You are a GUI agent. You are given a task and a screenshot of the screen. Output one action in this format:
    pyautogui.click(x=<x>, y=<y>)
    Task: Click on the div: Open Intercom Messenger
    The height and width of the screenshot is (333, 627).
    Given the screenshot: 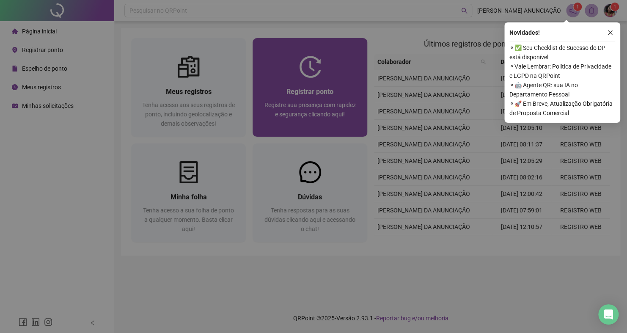 What is the action you would take?
    pyautogui.click(x=608, y=314)
    